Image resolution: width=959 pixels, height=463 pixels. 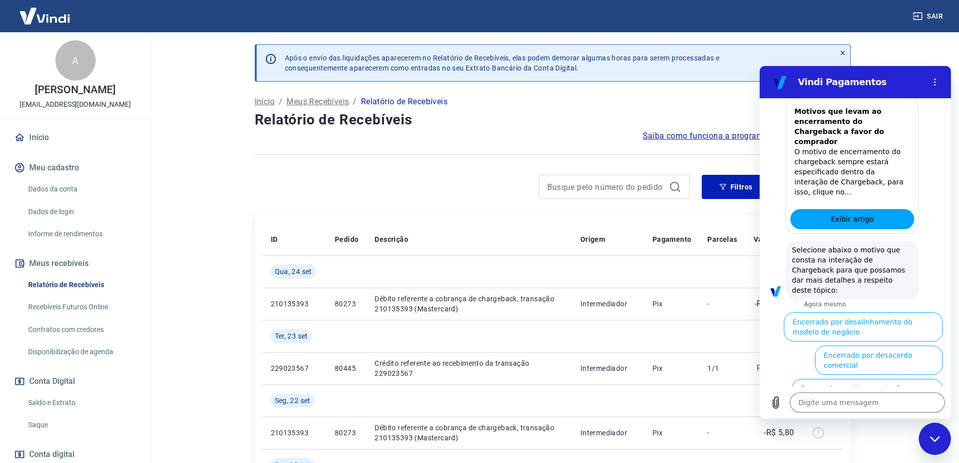 What do you see at coordinates (81, 234) in the screenshot?
I see `a: Informe de rendimentos` at bounding box center [81, 234].